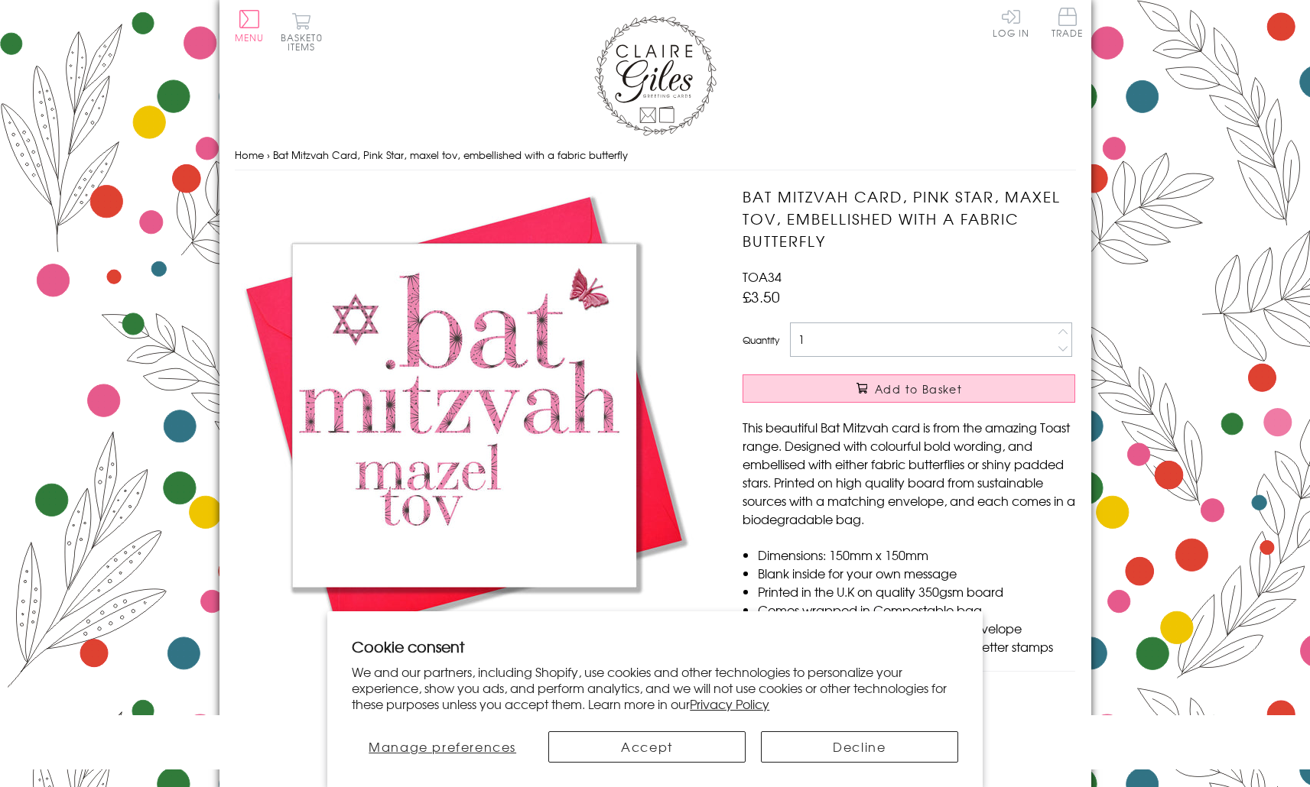 This screenshot has height=787, width=1310. I want to click on p: We and our partners, including Shopify, use cookies and other technologies to personalize your ex..., so click(654, 688).